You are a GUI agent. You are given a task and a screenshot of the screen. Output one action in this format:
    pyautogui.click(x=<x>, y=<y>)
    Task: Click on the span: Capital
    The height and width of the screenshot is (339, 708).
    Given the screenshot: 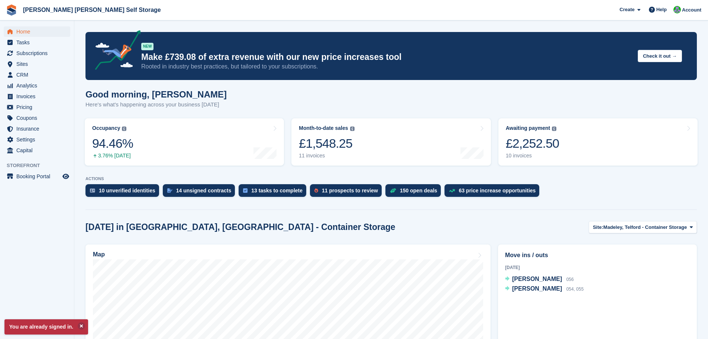 What is the action you would take?
    pyautogui.click(x=39, y=150)
    